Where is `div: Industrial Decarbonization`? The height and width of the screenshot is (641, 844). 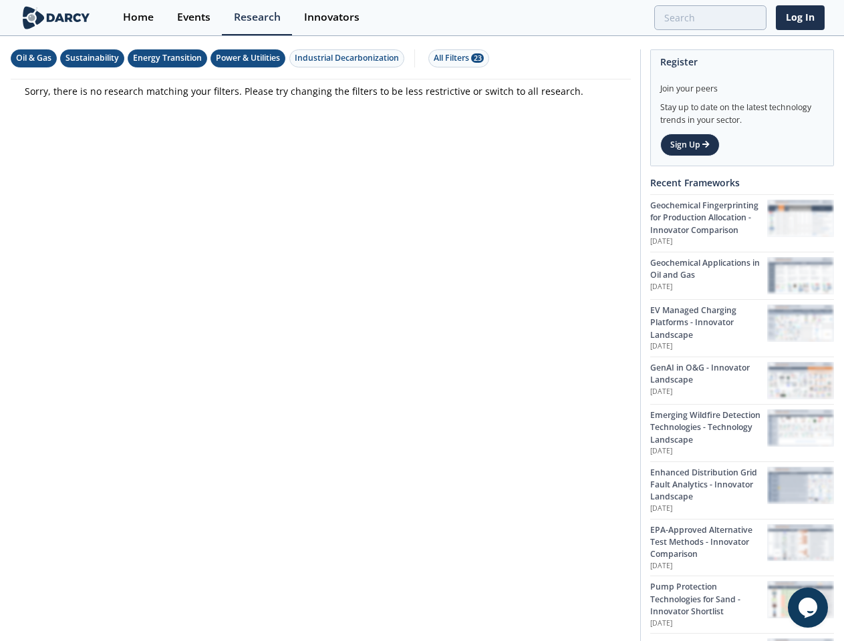
div: Industrial Decarbonization is located at coordinates (347, 58).